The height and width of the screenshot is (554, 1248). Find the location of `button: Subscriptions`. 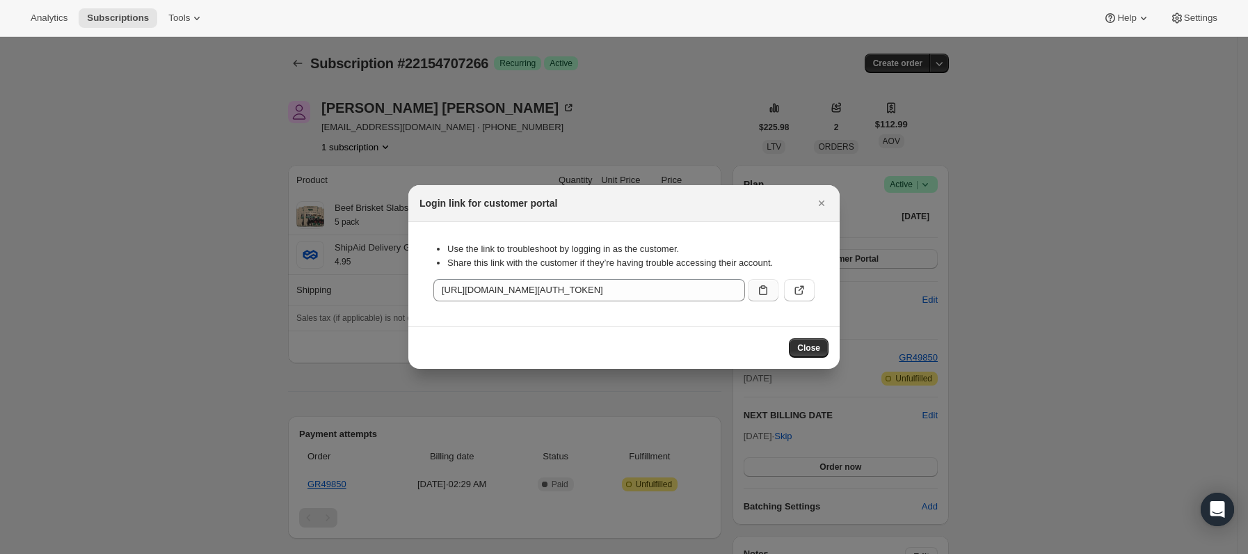

button: Subscriptions is located at coordinates (118, 18).